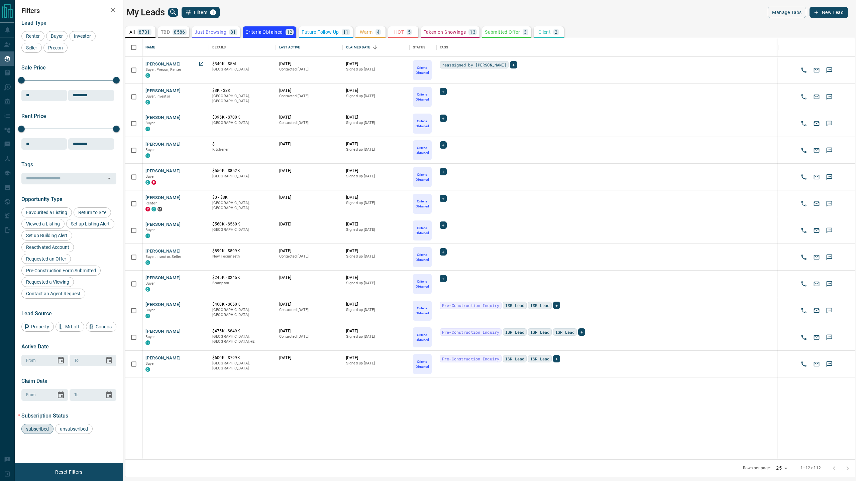 The image size is (856, 481). I want to click on p: New Tecumseth, so click(242, 257).